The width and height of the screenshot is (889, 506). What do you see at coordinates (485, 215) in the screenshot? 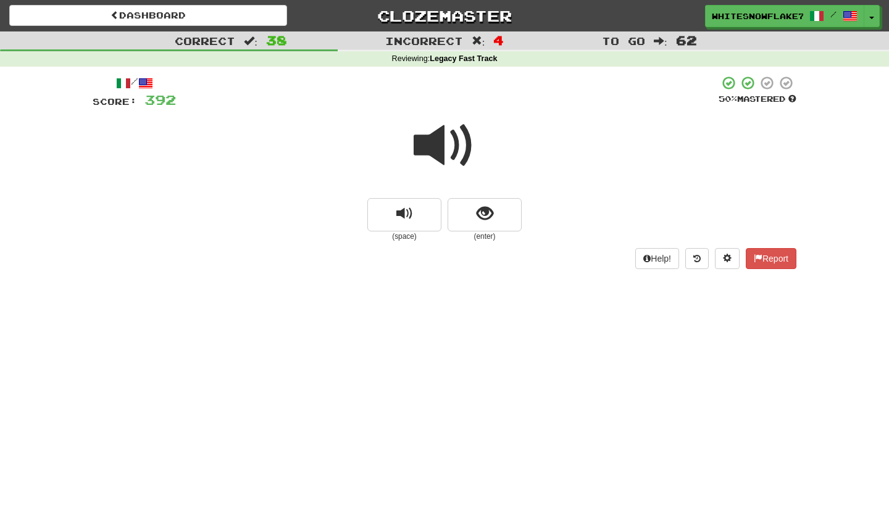
I see `button: show sentence` at bounding box center [485, 215].